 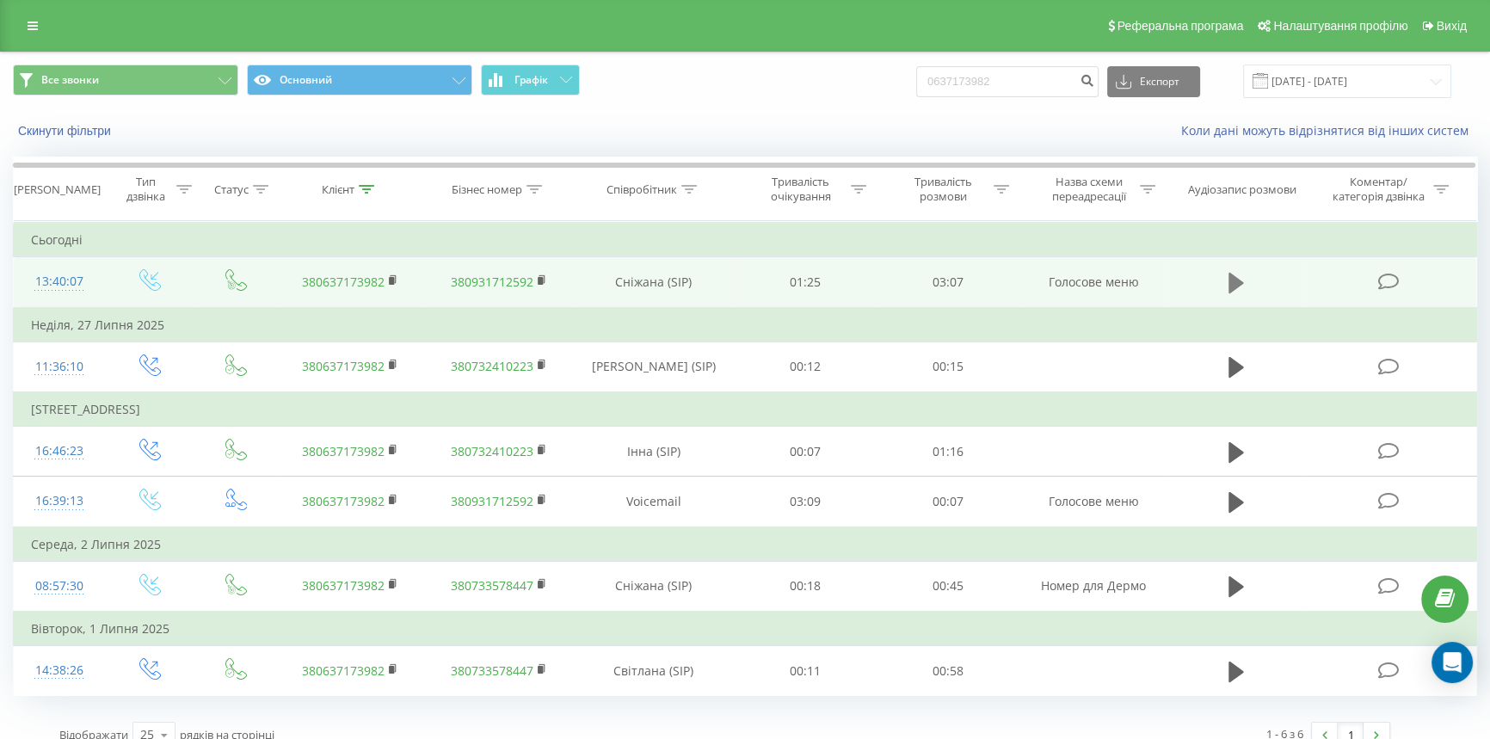 What do you see at coordinates (59, 501) in the screenshot?
I see `div: 16:39:13` at bounding box center [59, 501].